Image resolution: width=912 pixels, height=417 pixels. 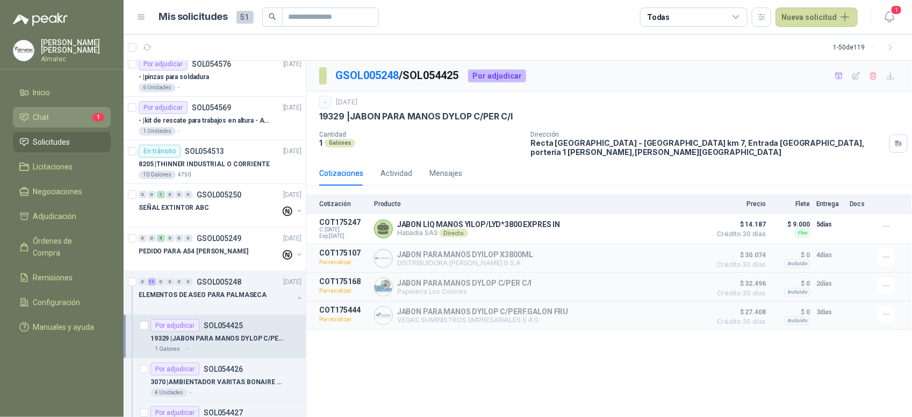 I want to click on div: Incluido, so click(x=797, y=320).